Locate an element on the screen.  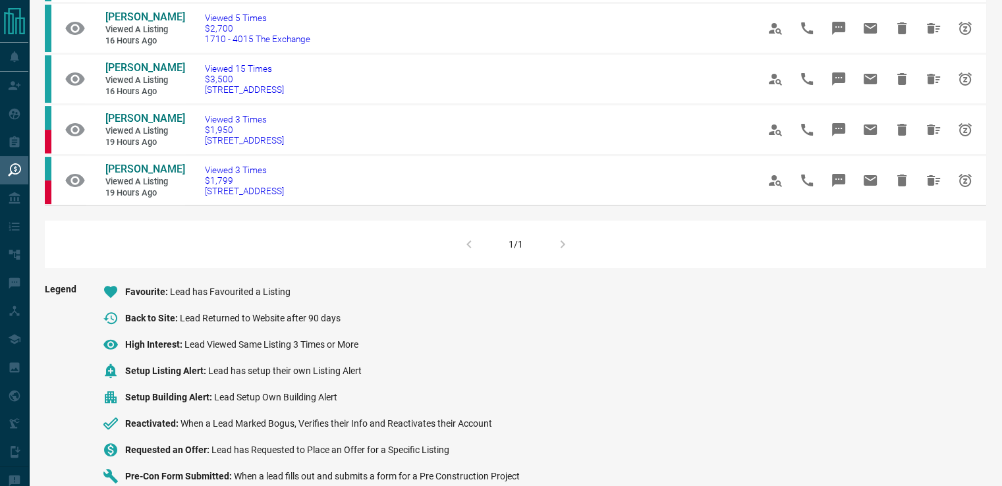
span: Setup Building Alert is located at coordinates (169, 397).